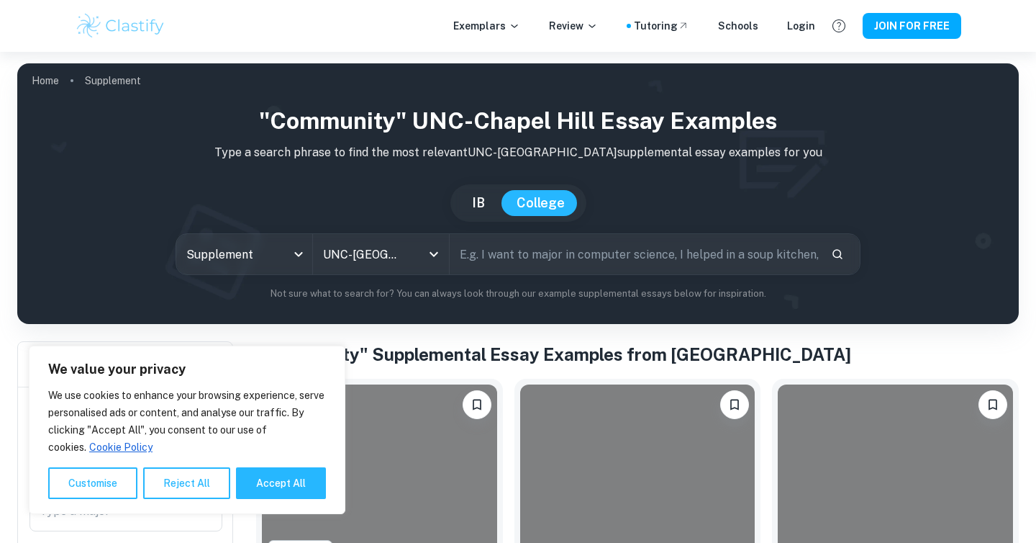 This screenshot has width=1036, height=543. Describe the element at coordinates (912, 26) in the screenshot. I see `button: JOIN FOR FREE` at that location.